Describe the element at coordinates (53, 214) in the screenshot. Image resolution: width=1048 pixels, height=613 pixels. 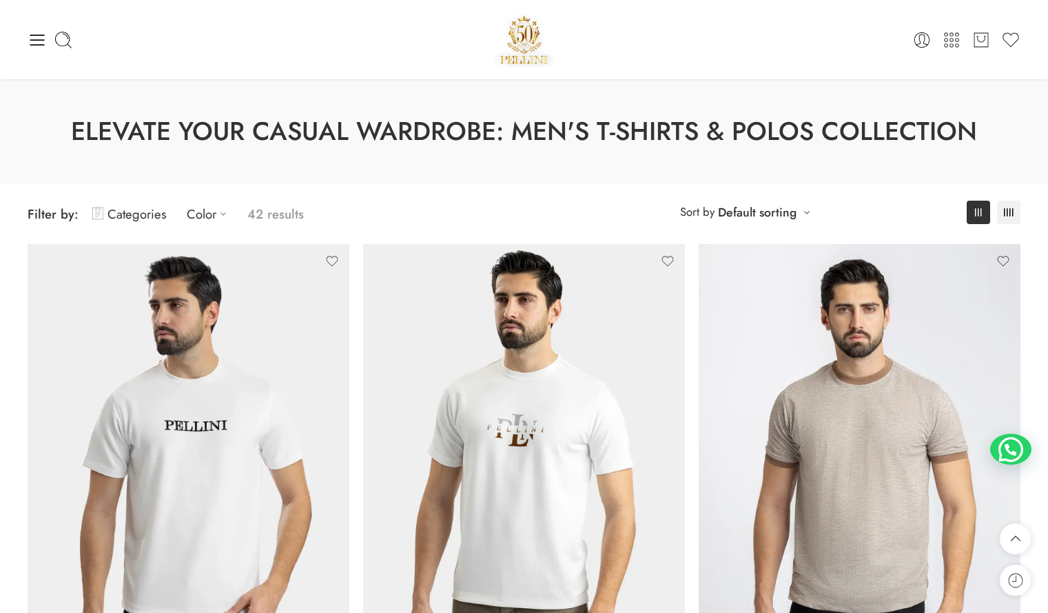
I see `span: Filter by:` at that location.